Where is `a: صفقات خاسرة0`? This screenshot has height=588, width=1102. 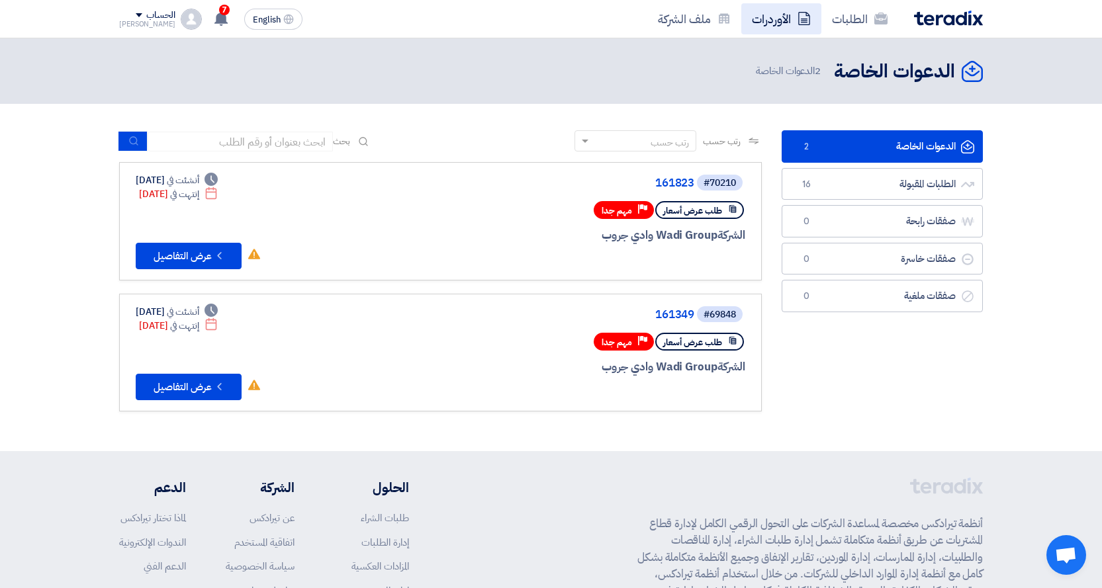
a: صفقات خاسرة0 is located at coordinates (882, 259).